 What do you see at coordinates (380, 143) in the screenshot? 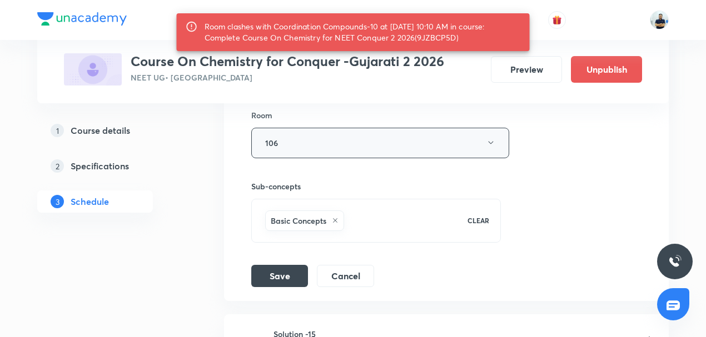
I see `button: 106` at bounding box center [380, 143].